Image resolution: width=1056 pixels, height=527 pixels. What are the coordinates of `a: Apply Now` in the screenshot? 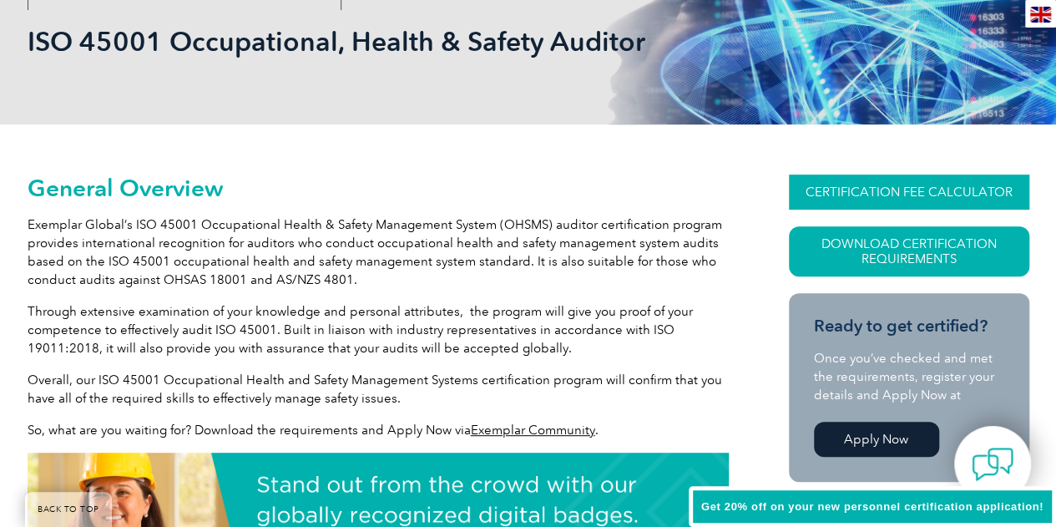 It's located at (876, 439).